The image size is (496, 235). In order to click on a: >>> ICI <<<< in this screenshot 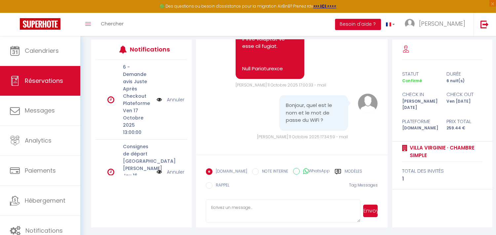, I will do `click(325, 6)`.